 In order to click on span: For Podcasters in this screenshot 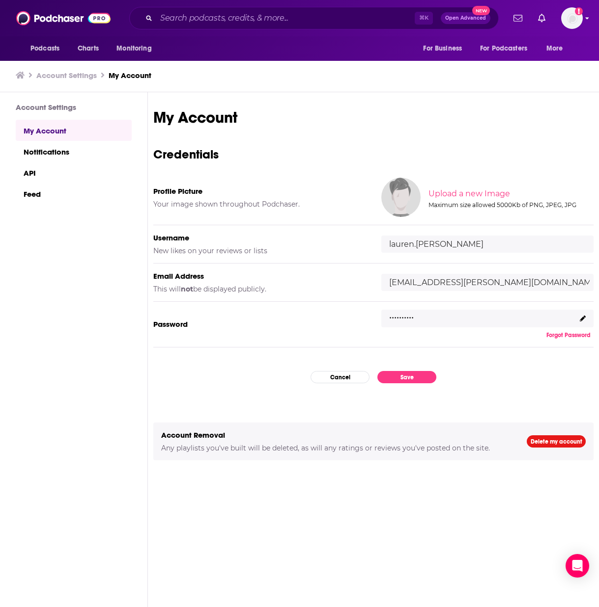, I will do `click(503, 49)`.